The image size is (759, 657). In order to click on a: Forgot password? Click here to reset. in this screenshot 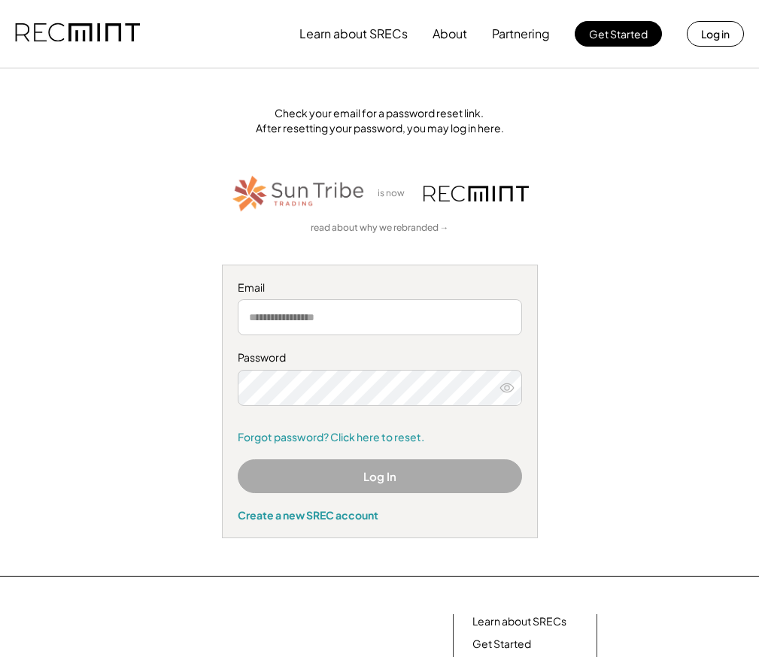, I will do `click(380, 438)`.